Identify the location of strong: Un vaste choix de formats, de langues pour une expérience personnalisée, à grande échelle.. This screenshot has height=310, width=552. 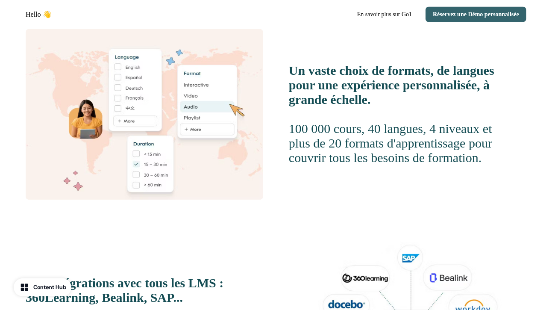
(391, 85).